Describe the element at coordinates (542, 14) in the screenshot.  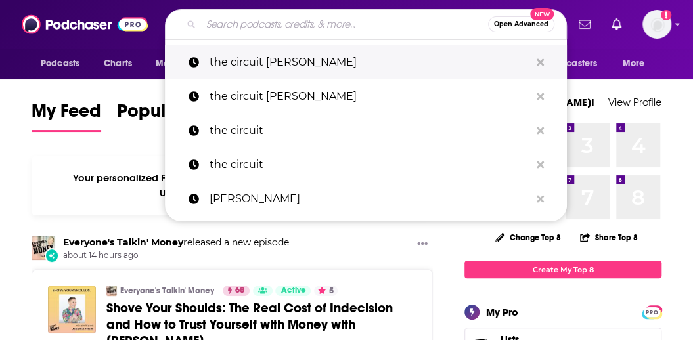
I see `span: New` at that location.